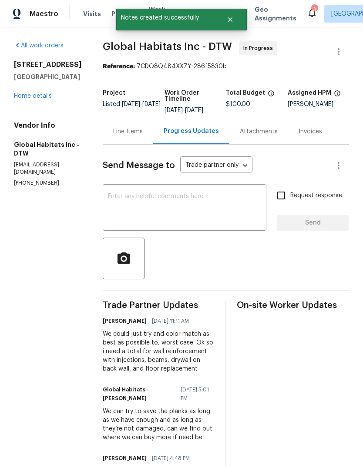 Image resolution: width=363 pixels, height=467 pixels. I want to click on button: Close, so click(230, 20).